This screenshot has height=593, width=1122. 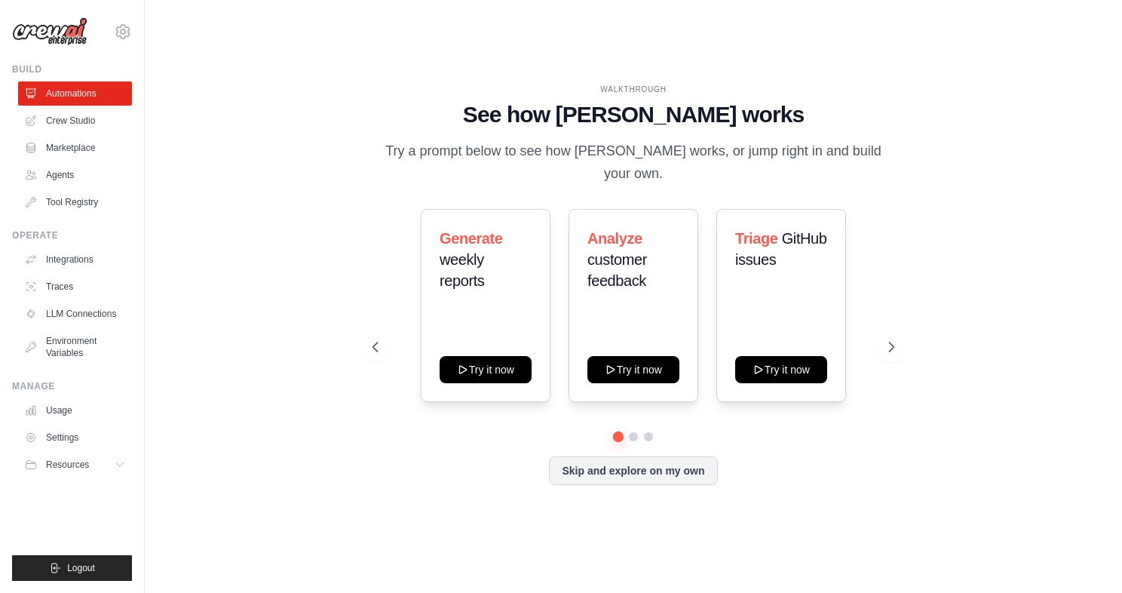 I want to click on button: Logout, so click(x=72, y=568).